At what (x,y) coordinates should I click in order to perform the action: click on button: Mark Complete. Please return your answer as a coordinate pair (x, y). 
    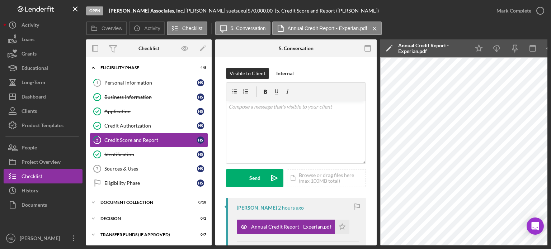
    Looking at the image, I should click on (518, 11).